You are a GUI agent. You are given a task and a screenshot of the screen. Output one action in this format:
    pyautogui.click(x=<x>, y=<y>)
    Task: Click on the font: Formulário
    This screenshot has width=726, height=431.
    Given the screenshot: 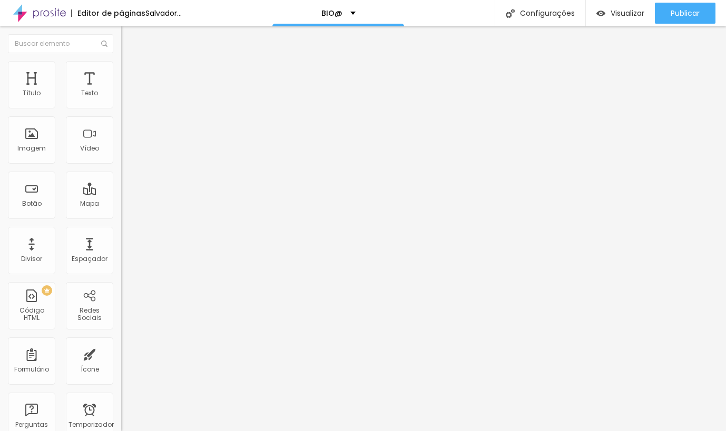 What is the action you would take?
    pyautogui.click(x=32, y=369)
    